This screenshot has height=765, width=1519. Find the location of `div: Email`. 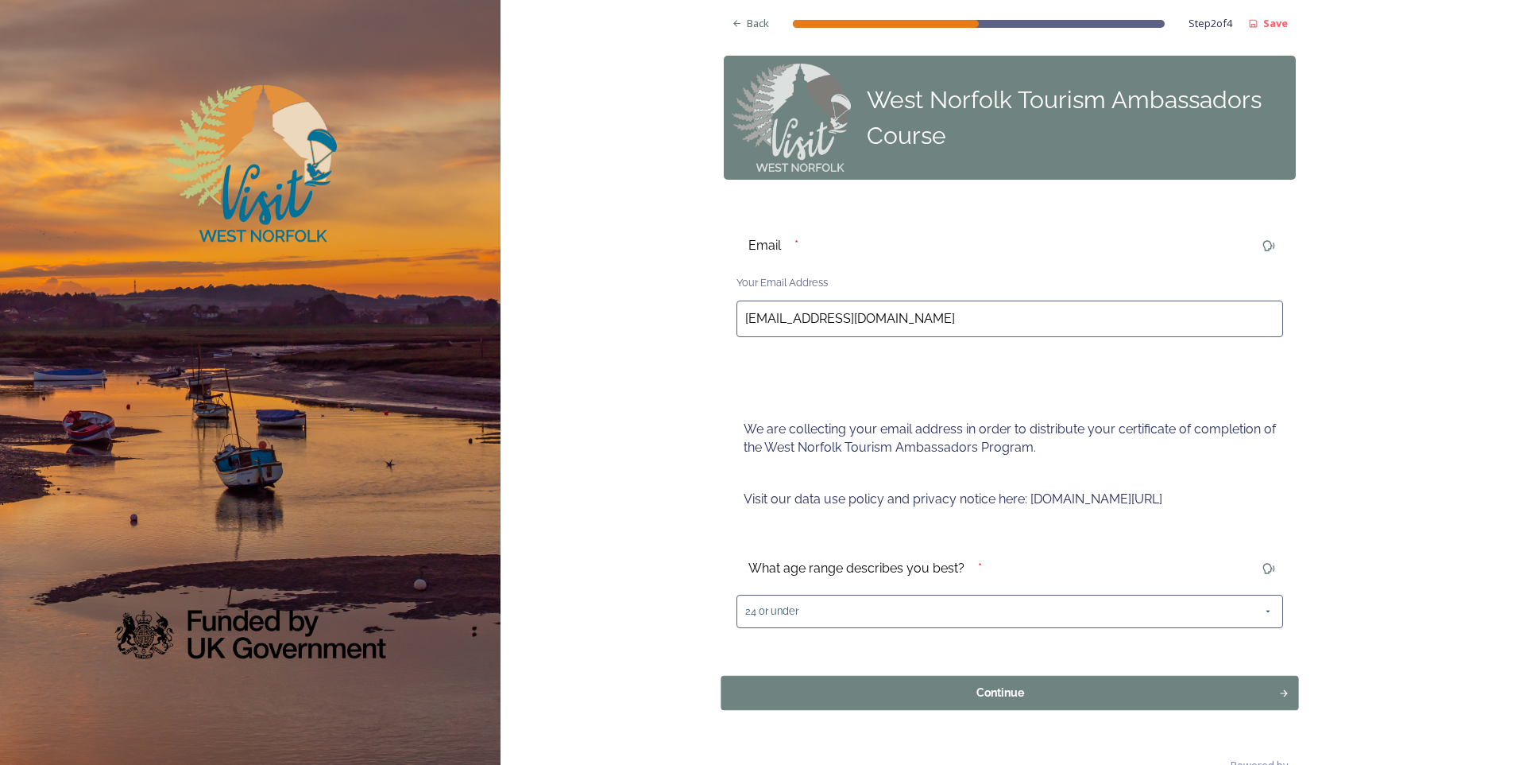

div: Email is located at coordinates (765, 246).